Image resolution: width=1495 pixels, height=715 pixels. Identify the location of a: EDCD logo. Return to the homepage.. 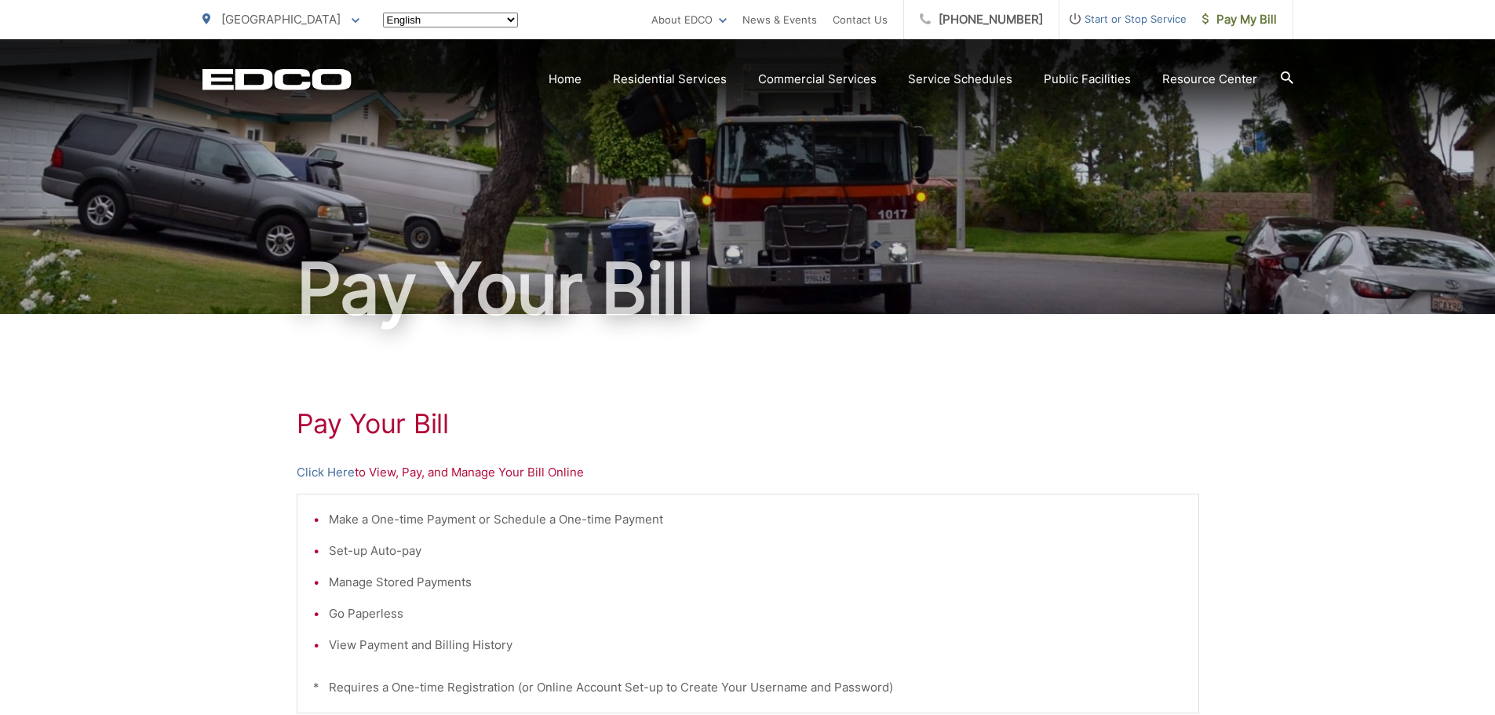
(277, 79).